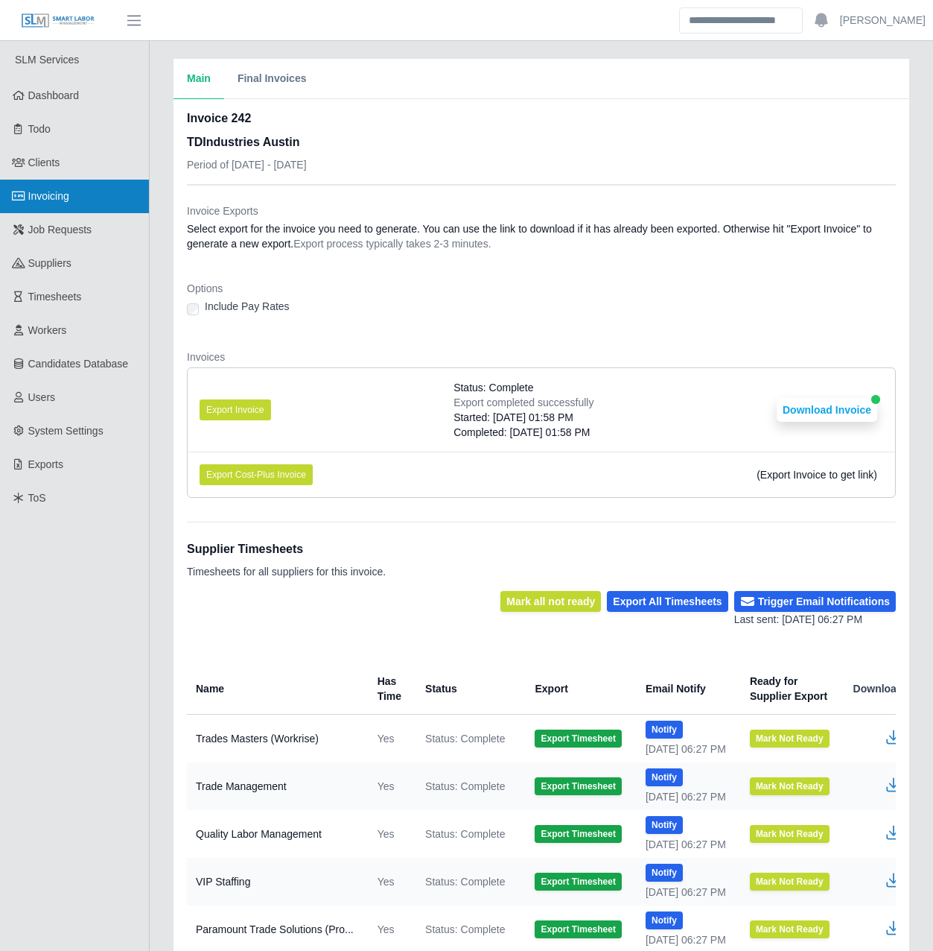  I want to click on button: Export Cost-Plus Invoice, so click(256, 475).